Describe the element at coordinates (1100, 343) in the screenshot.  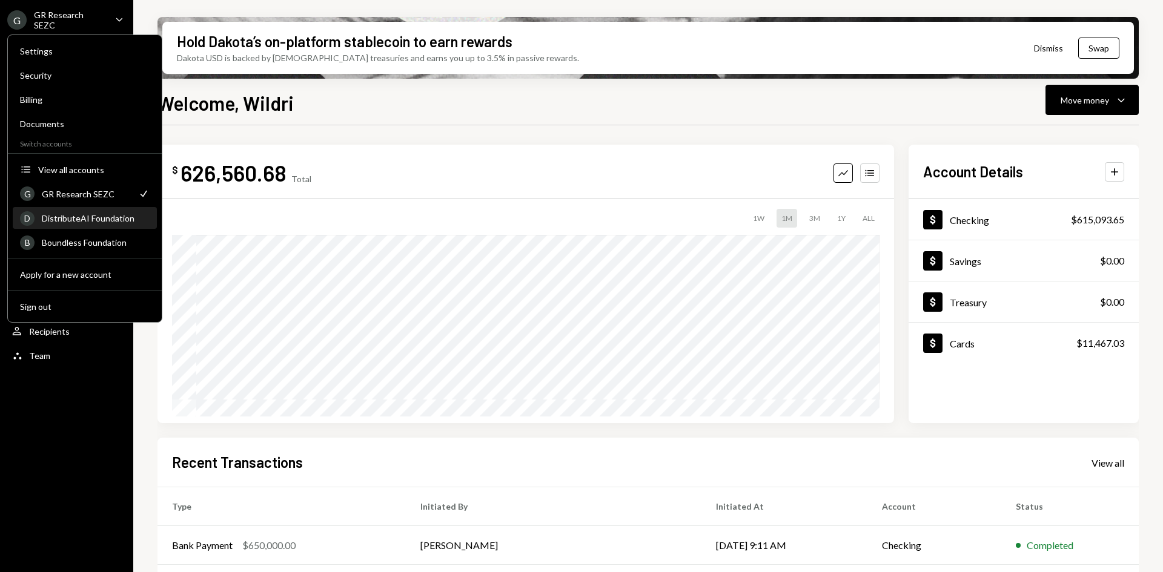
I see `div: $11,467.03` at that location.